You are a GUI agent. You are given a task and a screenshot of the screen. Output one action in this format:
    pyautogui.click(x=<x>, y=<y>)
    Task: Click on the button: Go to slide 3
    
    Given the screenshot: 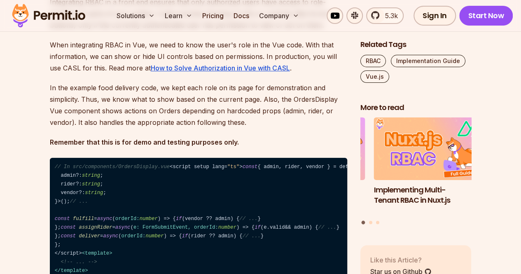 What is the action you would take?
    pyautogui.click(x=378, y=223)
    